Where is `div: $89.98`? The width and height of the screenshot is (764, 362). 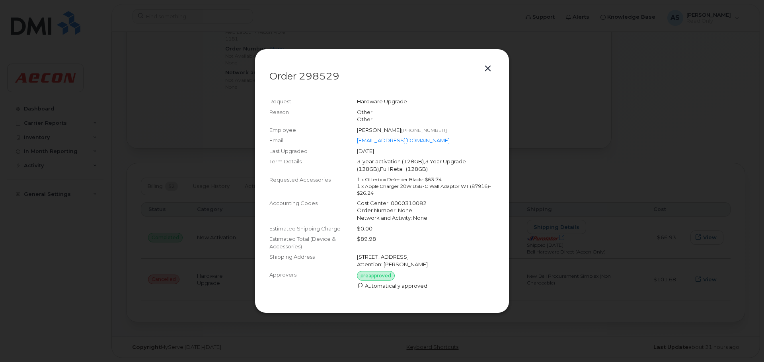
div: $89.98 is located at coordinates (426, 243).